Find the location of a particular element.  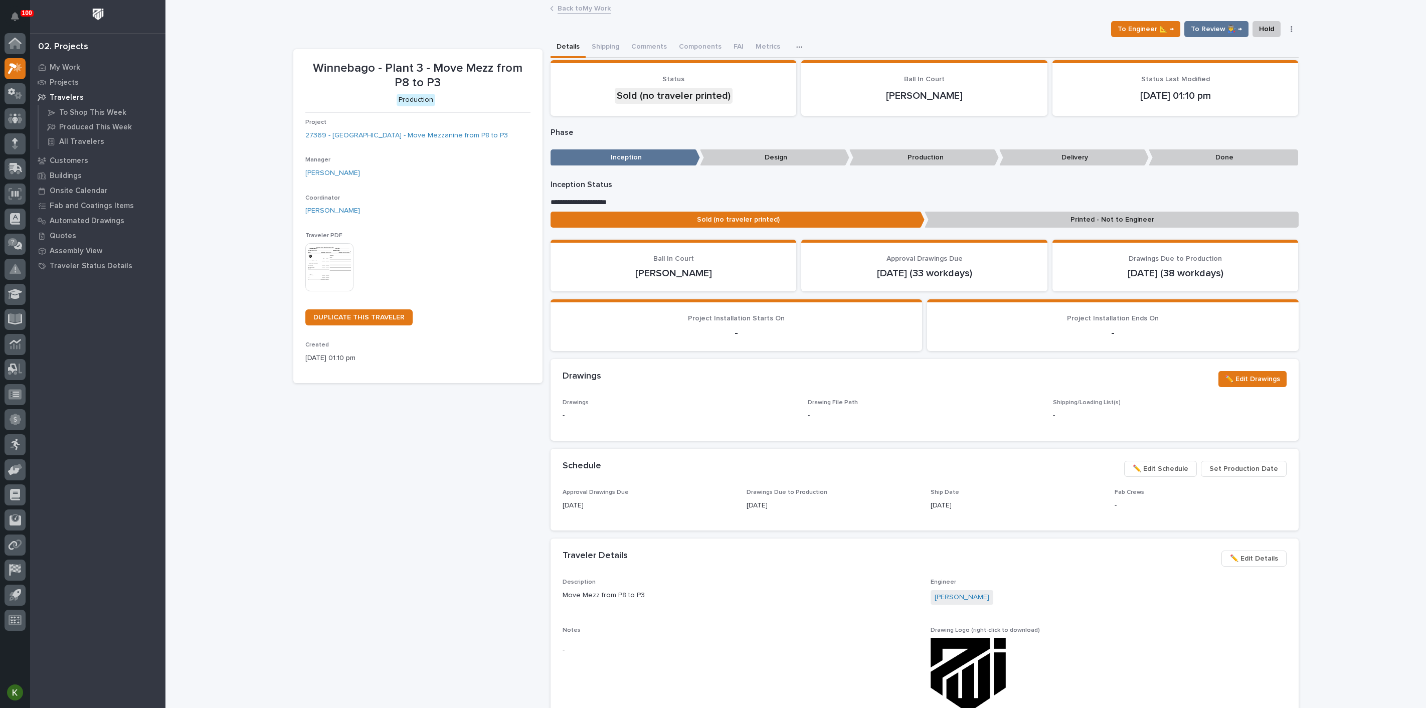

span: Project Installation Starts On is located at coordinates (736, 318).